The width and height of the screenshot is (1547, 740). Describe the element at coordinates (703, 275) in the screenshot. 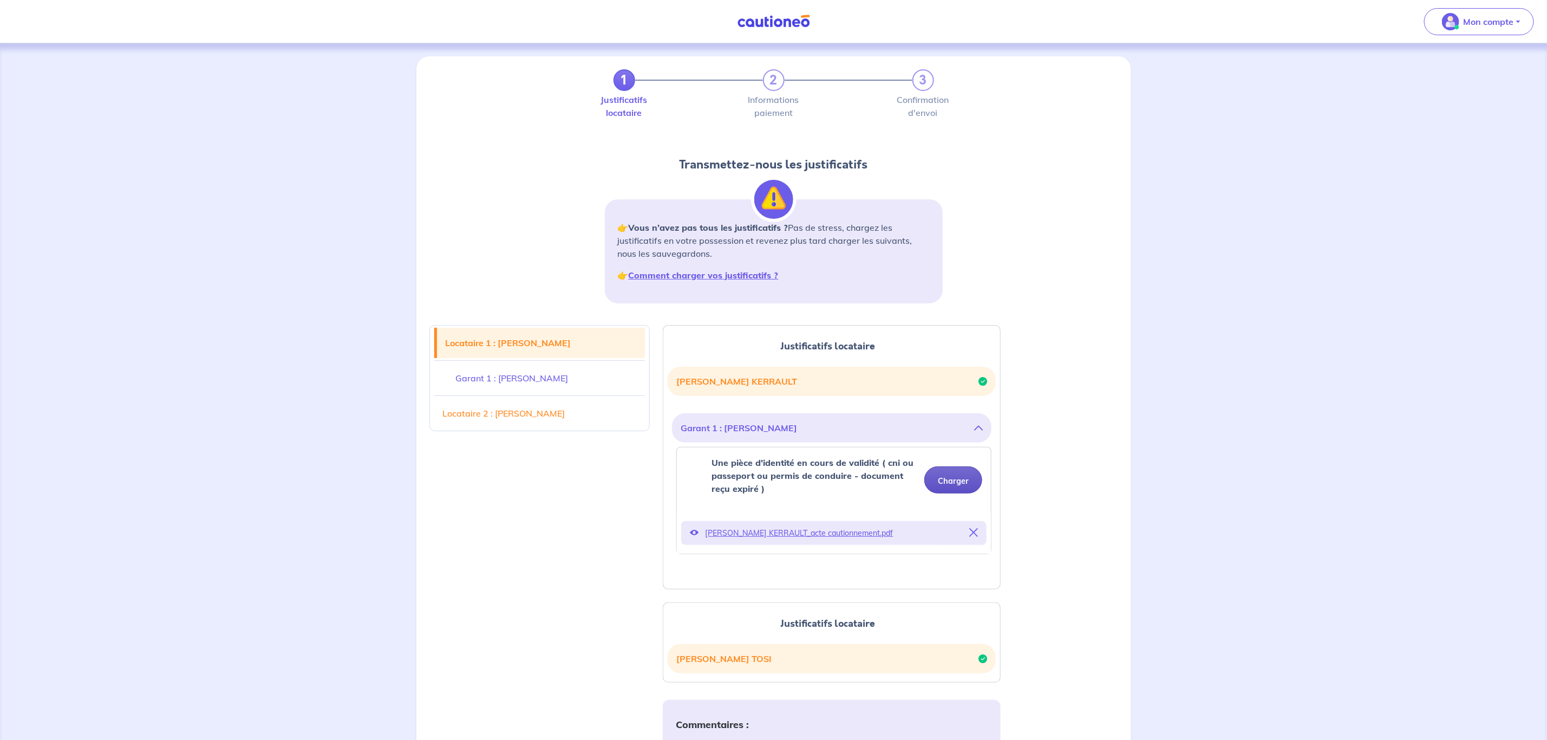

I see `strong: Comment charger vos justificatifs ?` at that location.